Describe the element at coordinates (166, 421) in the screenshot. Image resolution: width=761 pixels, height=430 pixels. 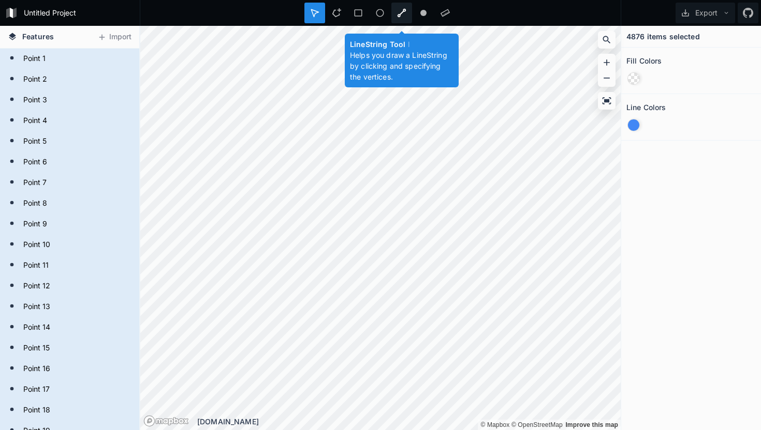
I see `a: Mapbox logo` at that location.